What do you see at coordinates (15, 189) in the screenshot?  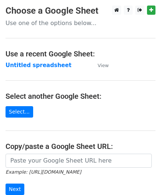 I see `input: Next` at bounding box center [15, 189].